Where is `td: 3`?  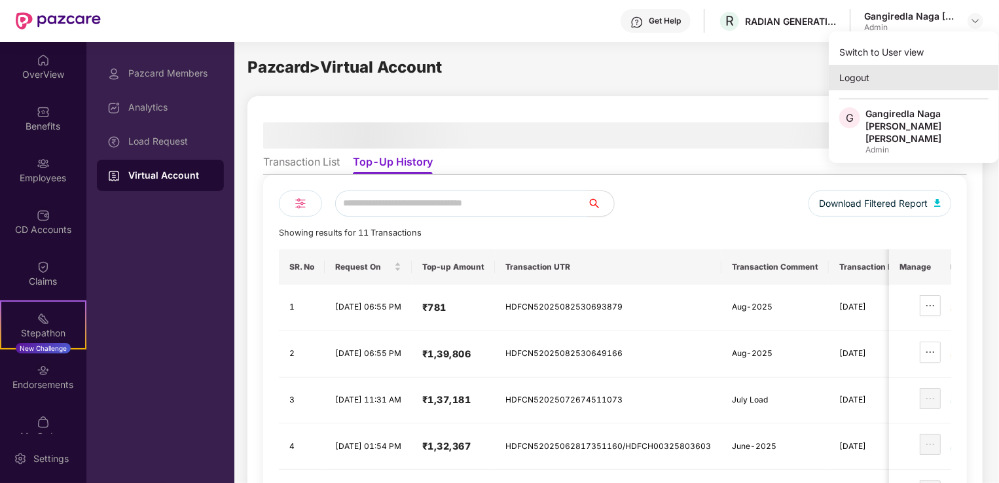 td: 3 is located at coordinates (302, 401).